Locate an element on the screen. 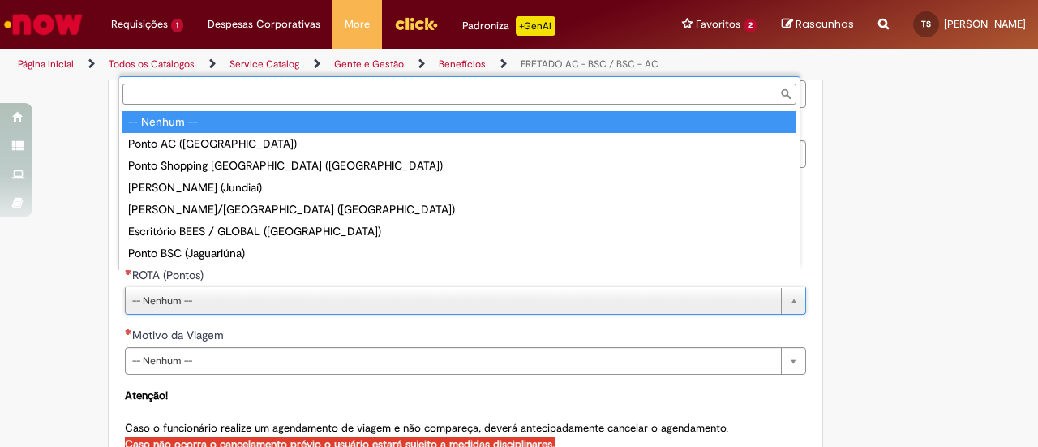  div: Ponto BSC (Jaguariúna) is located at coordinates (459, 253).